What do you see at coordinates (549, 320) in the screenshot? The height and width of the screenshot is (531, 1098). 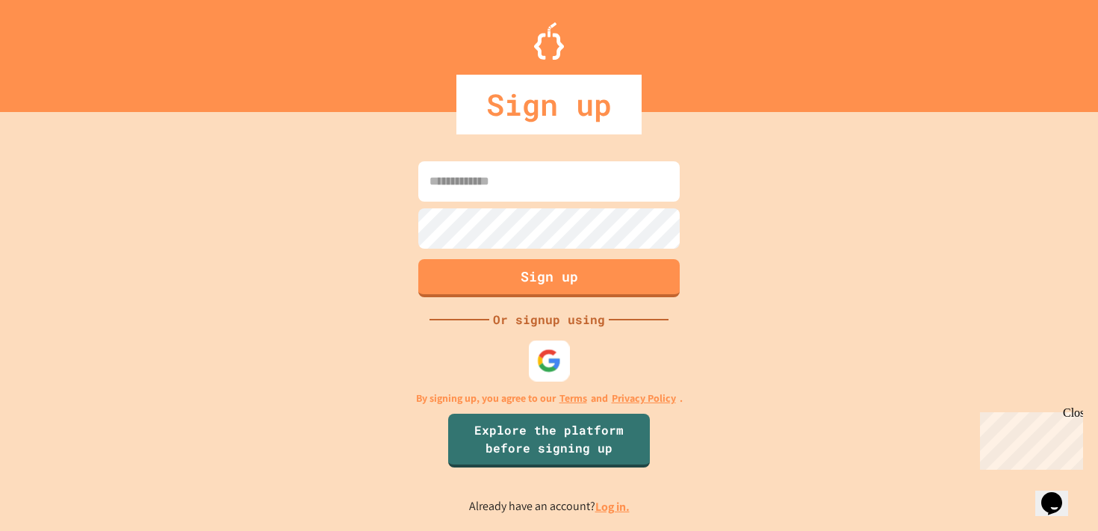 I see `div: Or signup using` at bounding box center [549, 320].